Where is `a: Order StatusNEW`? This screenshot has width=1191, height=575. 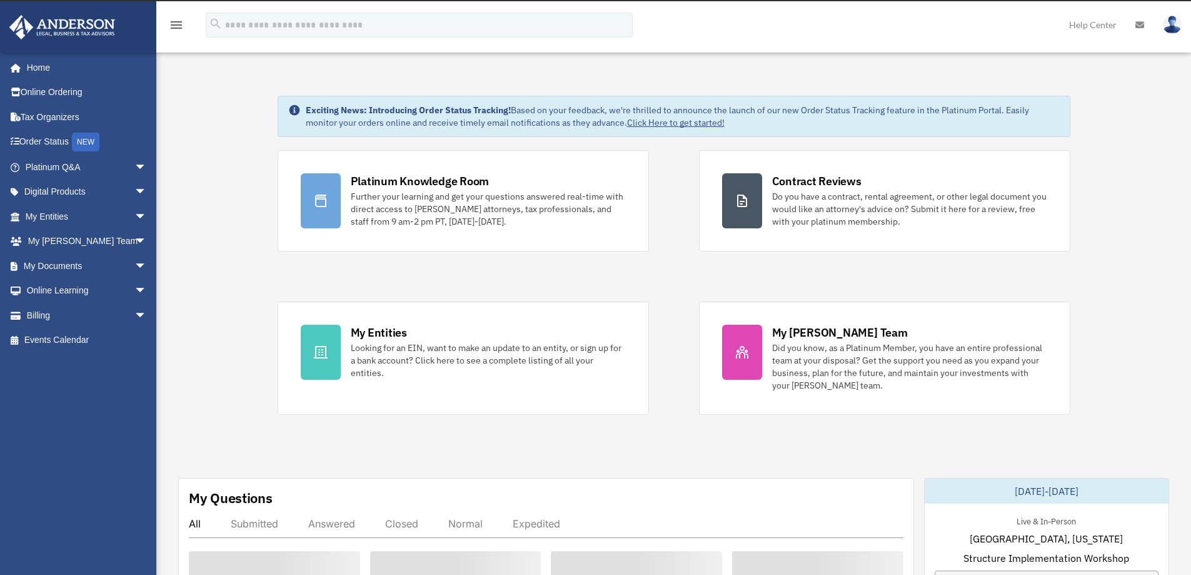
a: Order StatusNEW is located at coordinates (87, 142).